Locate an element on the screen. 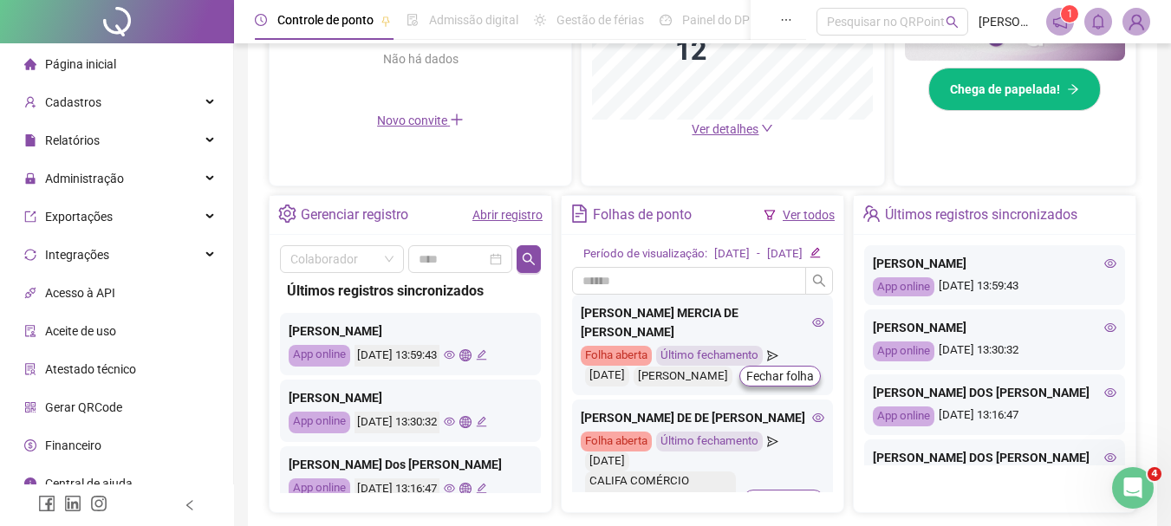 Image resolution: width=1171 pixels, height=526 pixels. div: Não há dados is located at coordinates (420, 59).